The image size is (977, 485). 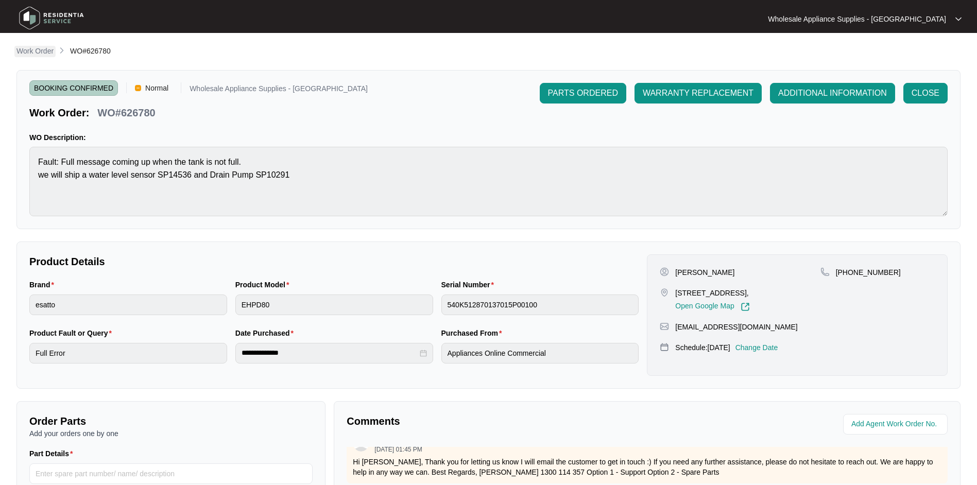 What do you see at coordinates (493, 421) in the screenshot?
I see `p: Comments` at bounding box center [493, 421].